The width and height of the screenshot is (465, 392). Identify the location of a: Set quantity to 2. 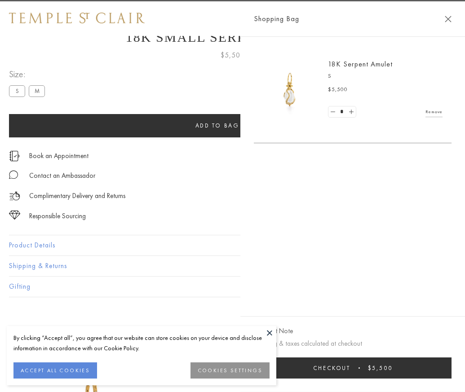
(351, 112).